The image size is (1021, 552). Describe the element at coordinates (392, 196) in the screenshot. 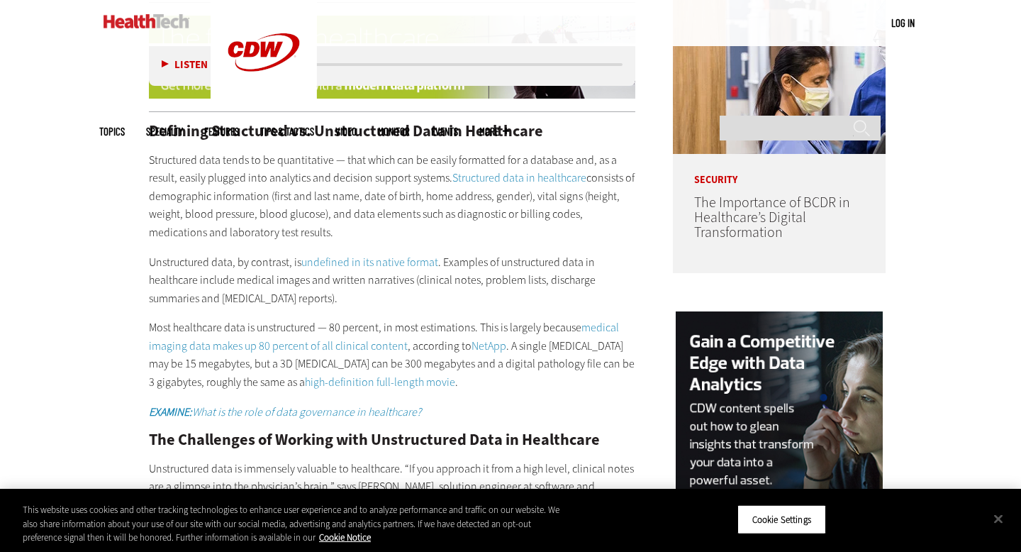

I see `p: Structured data tends to be quantitative — that which can be easily formatted for a database and,...` at that location.